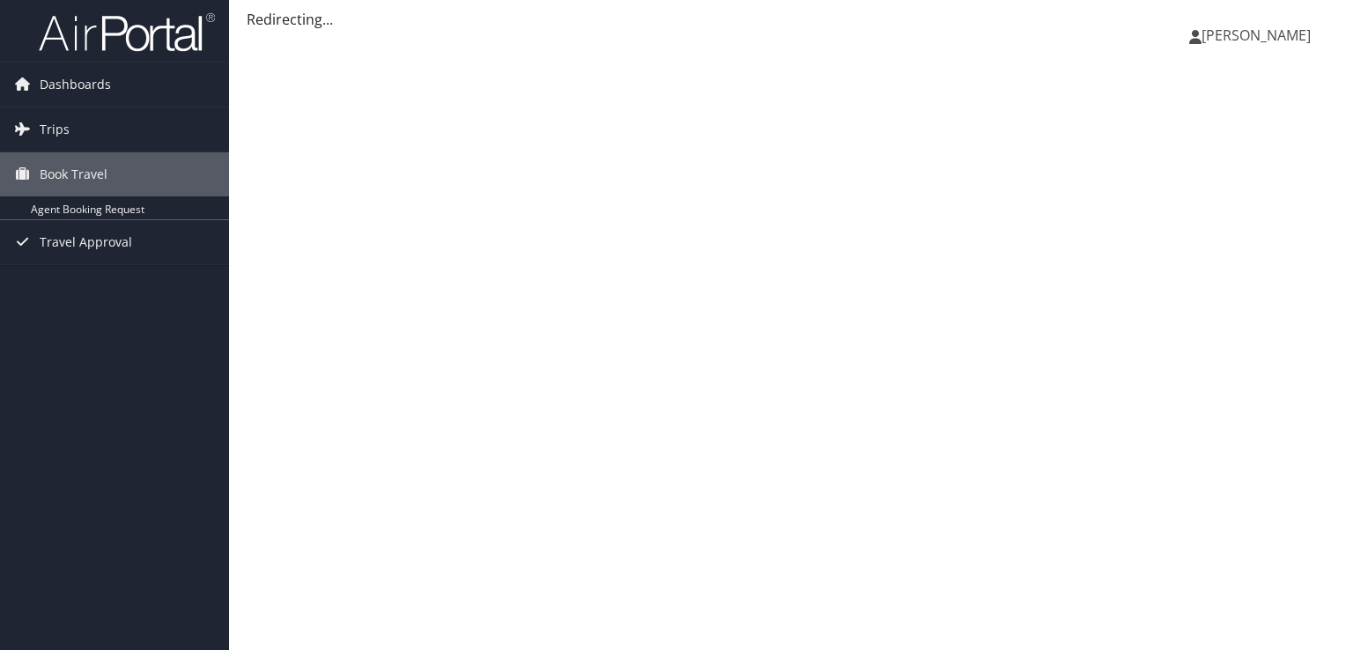  What do you see at coordinates (788, 19) in the screenshot?
I see `div: Redirecting...` at bounding box center [788, 19].